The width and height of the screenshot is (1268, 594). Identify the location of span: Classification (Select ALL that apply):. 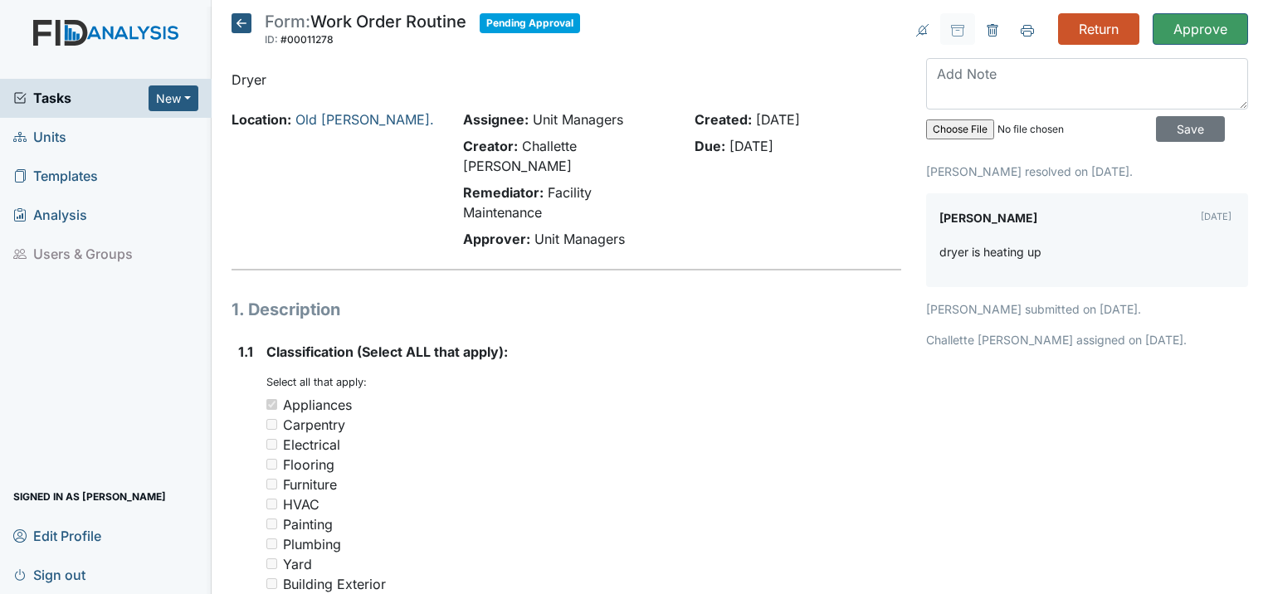
(387, 352).